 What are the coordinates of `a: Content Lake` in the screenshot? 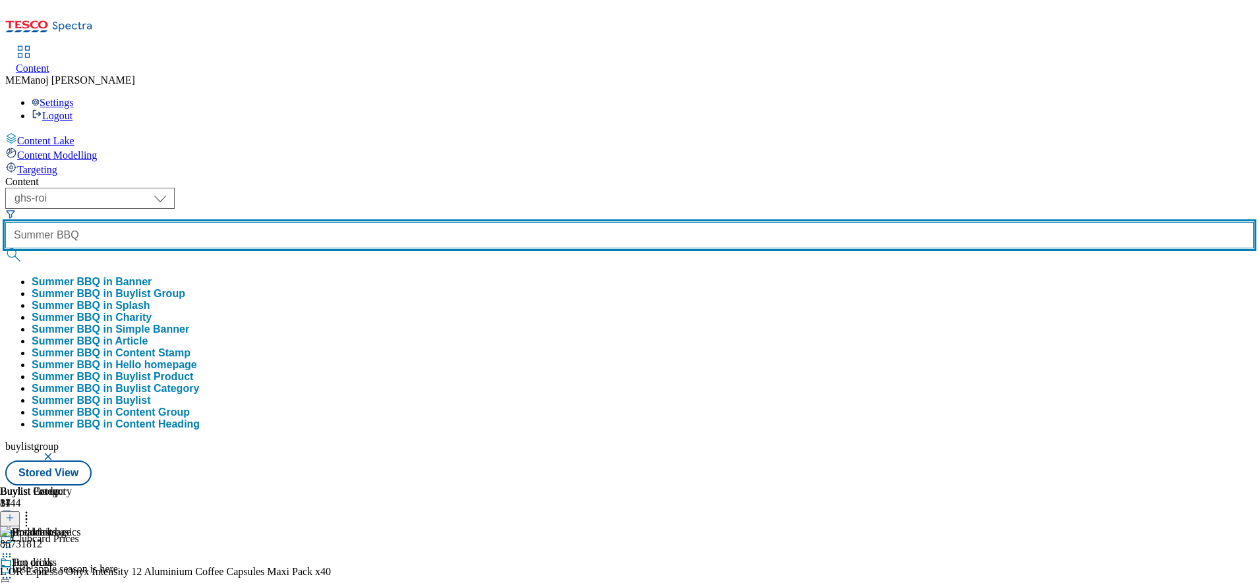 It's located at (629, 140).